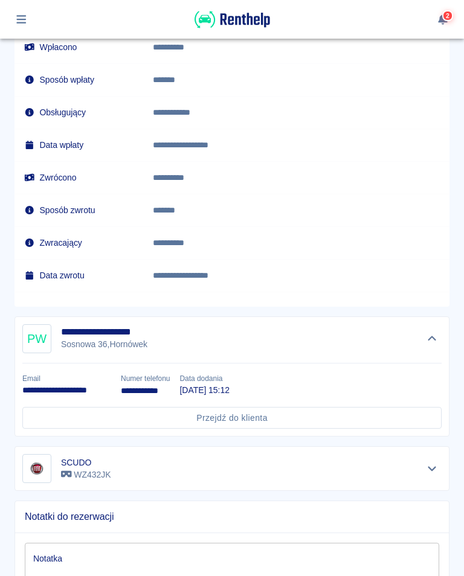 Image resolution: width=464 pixels, height=576 pixels. Describe the element at coordinates (78, 112) in the screenshot. I see `h6: Obsługujący` at that location.